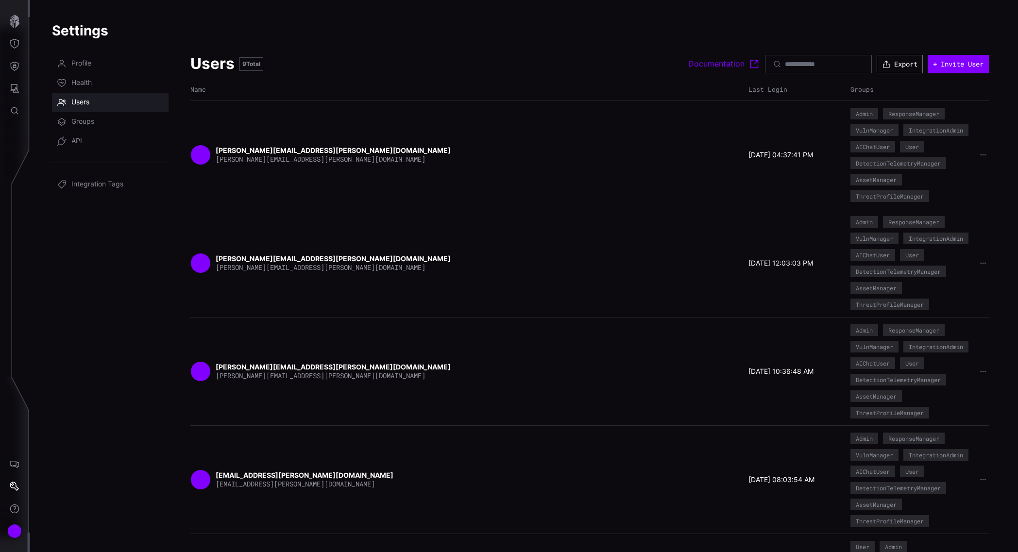 The image size is (1018, 552). Describe the element at coordinates (83, 122) in the screenshot. I see `span: Groups` at that location.